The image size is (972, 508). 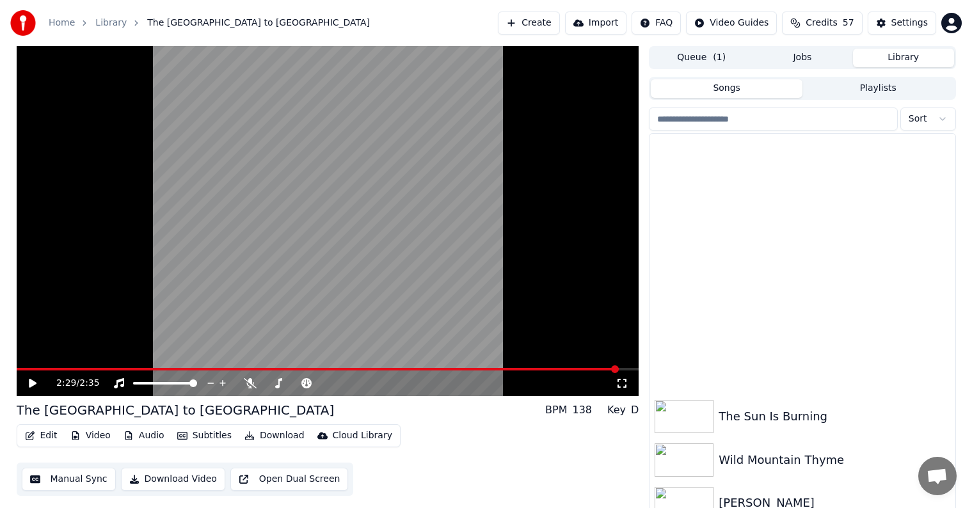 I want to click on span: ( 1 ), so click(x=719, y=58).